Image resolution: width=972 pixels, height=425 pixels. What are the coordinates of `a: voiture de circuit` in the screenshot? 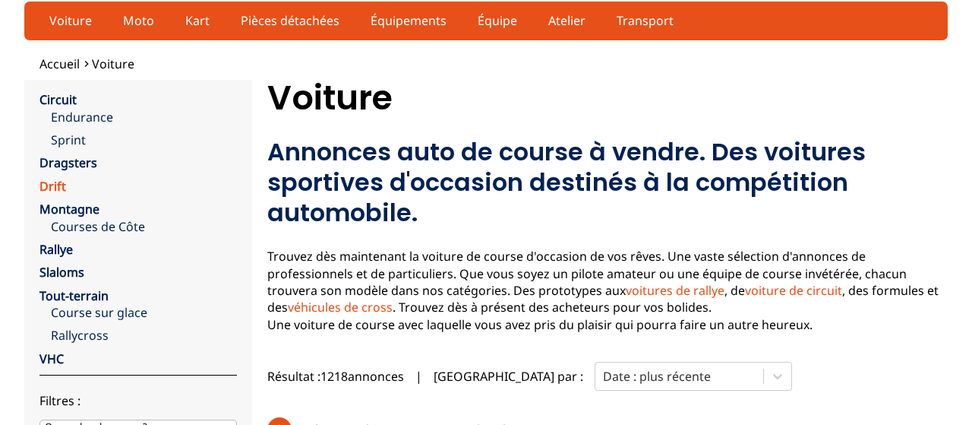 It's located at (794, 290).